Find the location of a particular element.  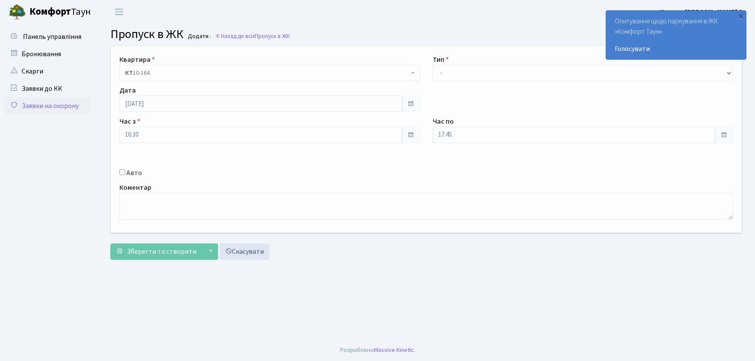

span: Зберегти та створити is located at coordinates (161, 252).